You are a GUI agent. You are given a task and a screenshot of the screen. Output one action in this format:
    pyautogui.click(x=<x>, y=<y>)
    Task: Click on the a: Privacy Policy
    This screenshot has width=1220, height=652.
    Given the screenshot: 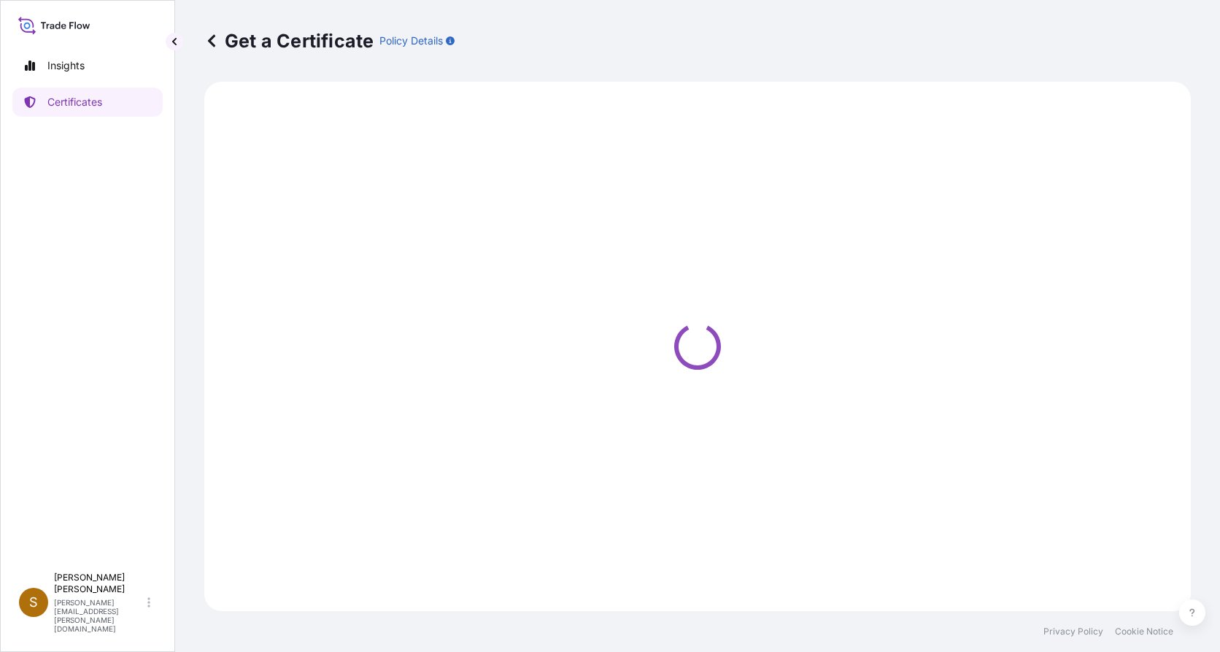 What is the action you would take?
    pyautogui.click(x=1073, y=632)
    